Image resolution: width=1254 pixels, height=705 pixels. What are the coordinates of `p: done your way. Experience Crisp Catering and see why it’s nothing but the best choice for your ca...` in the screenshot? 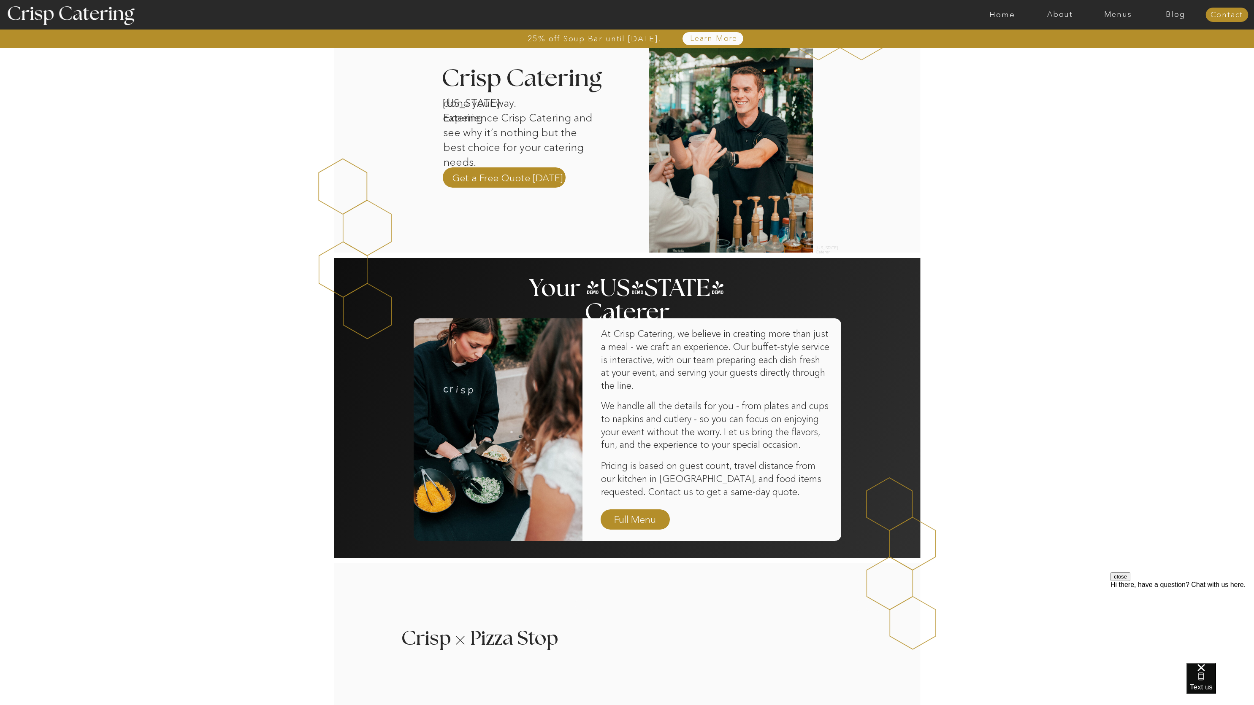 It's located at (520, 122).